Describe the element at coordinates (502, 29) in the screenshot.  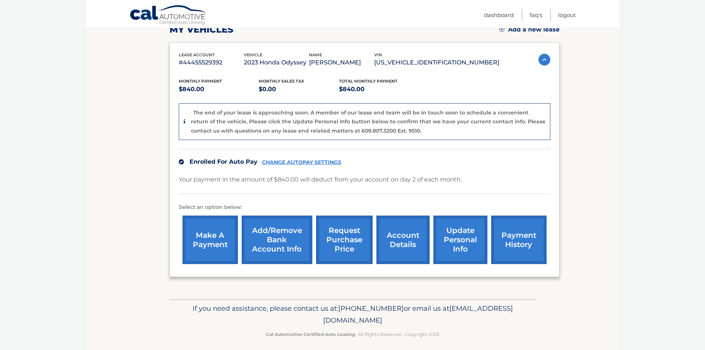
I see `img: add.svg` at that location.